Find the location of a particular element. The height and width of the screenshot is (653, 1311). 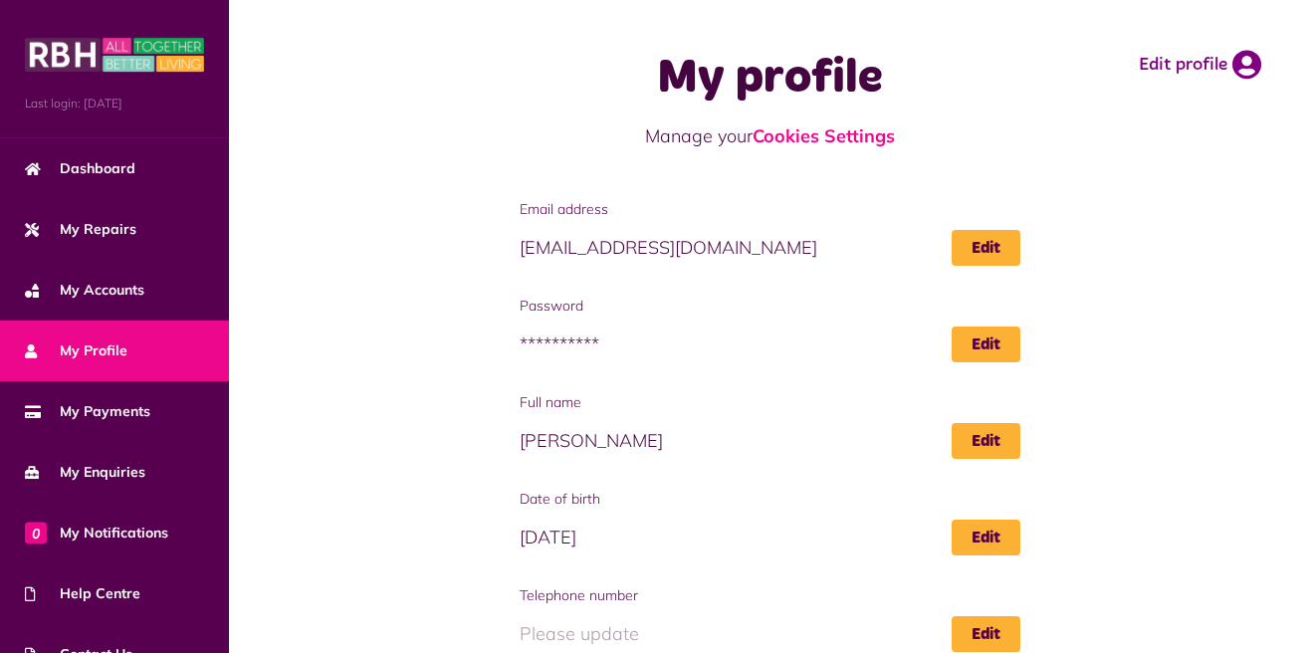

span: My Accounts is located at coordinates (85, 290).